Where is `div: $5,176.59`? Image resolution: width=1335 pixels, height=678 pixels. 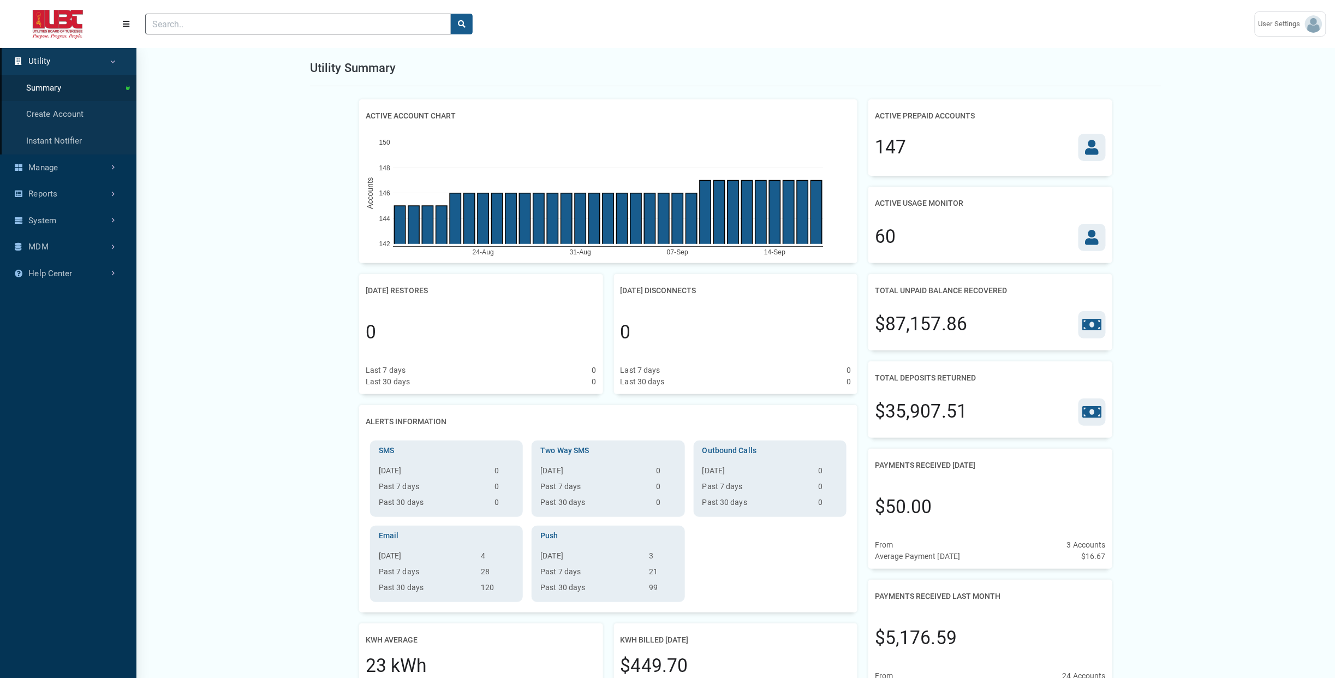 div: $5,176.59 is located at coordinates (916, 638).